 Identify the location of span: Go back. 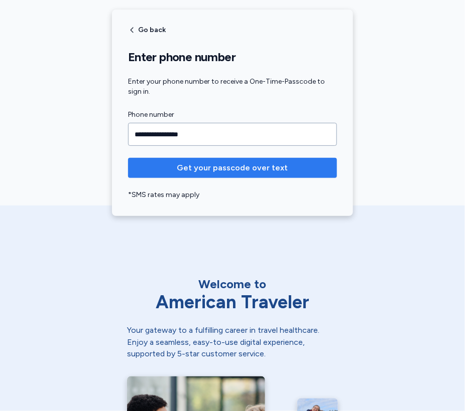
(151, 30).